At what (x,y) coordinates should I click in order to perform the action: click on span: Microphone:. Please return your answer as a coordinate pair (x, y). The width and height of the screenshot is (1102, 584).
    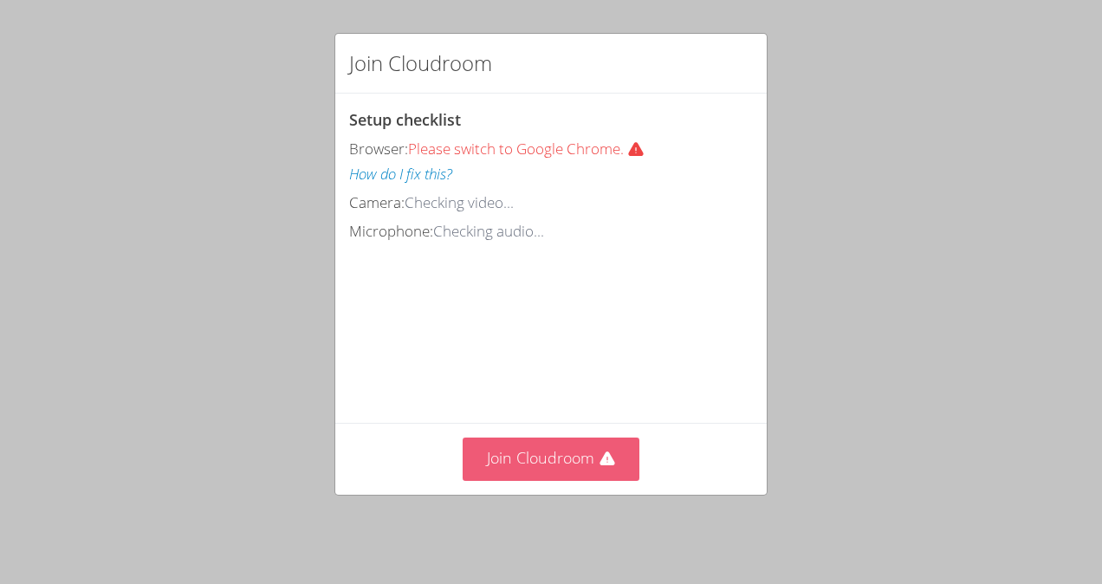
    Looking at the image, I should click on (391, 230).